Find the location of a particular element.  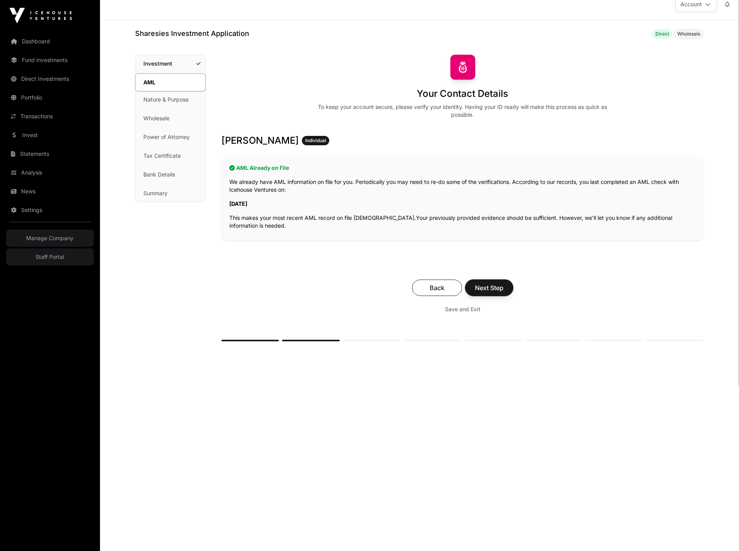

a: Power of Attorney is located at coordinates (170, 137).